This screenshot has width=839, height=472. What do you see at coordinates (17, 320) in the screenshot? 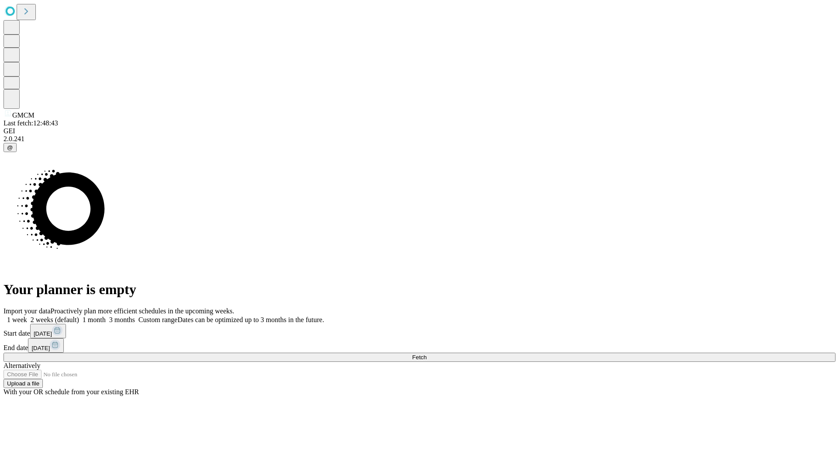
I see `span: 1 week` at bounding box center [17, 320].